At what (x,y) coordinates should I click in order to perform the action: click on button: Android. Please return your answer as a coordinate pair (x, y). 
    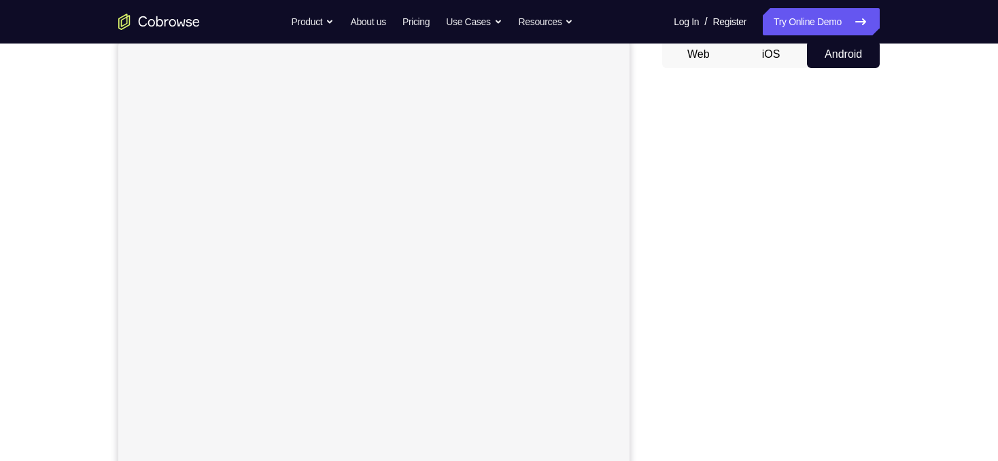
    Looking at the image, I should click on (843, 54).